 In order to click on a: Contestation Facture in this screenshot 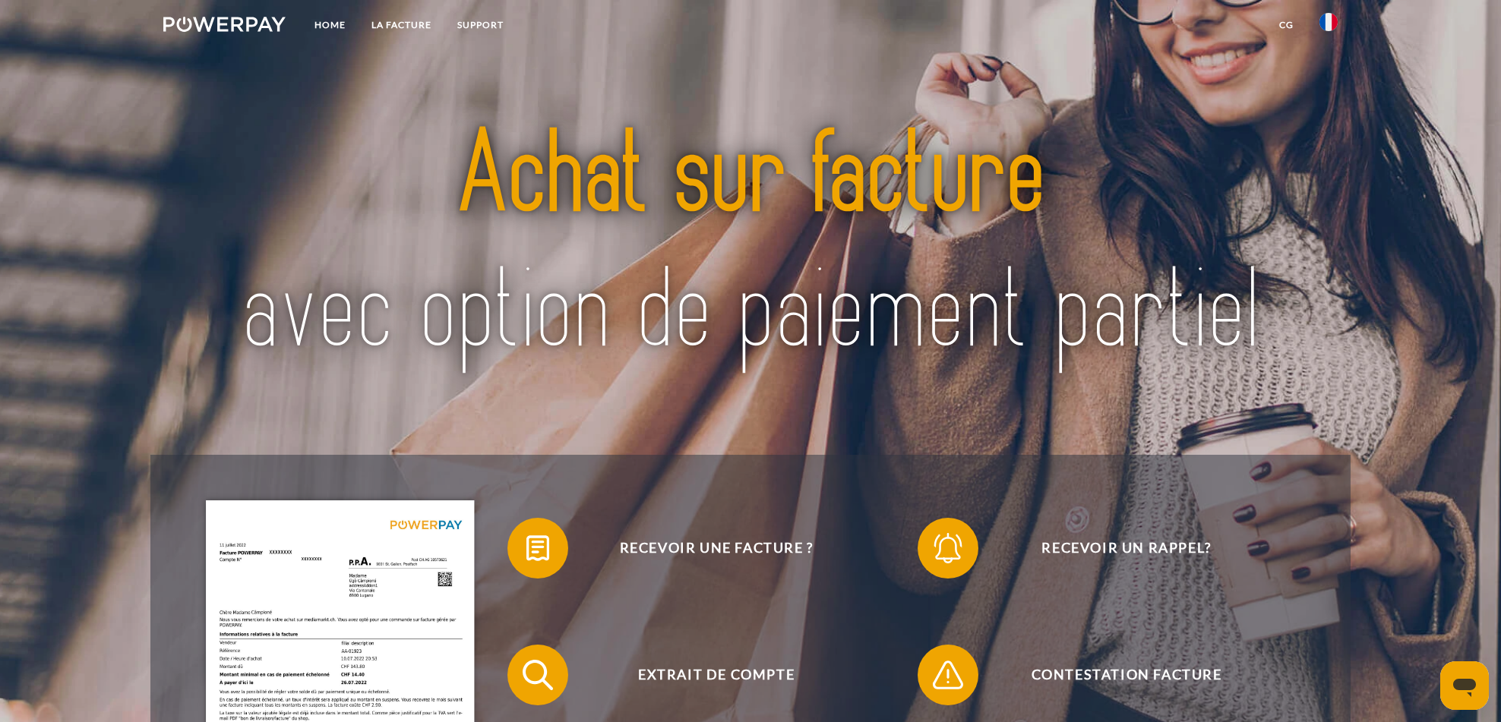, I will do `click(1115, 675)`.